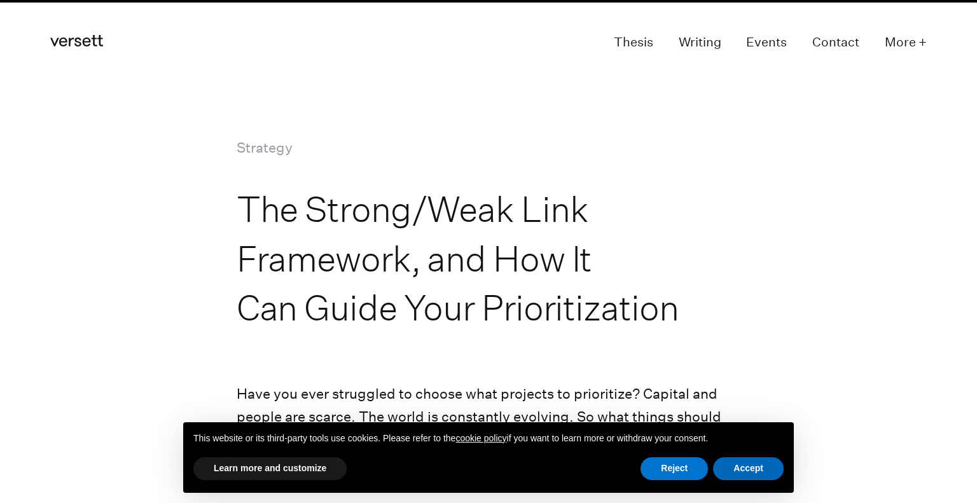 The image size is (977, 503). Describe the element at coordinates (481, 438) in the screenshot. I see `a: cookie policy` at that location.